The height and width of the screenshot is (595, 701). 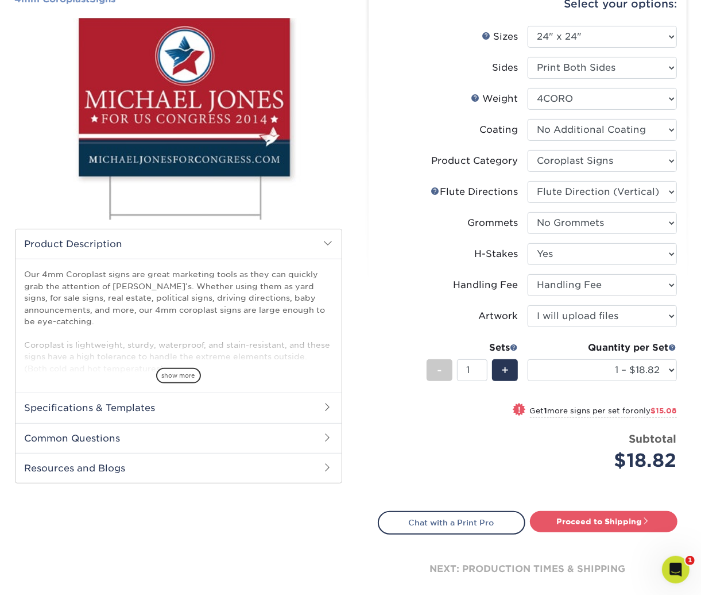 I want to click on div: Product Category, so click(x=475, y=161).